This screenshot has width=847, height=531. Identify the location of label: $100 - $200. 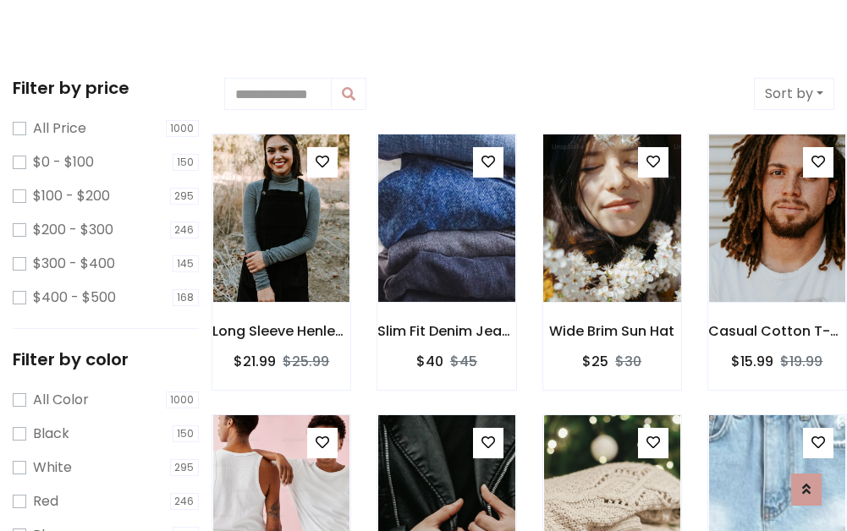
(71, 196).